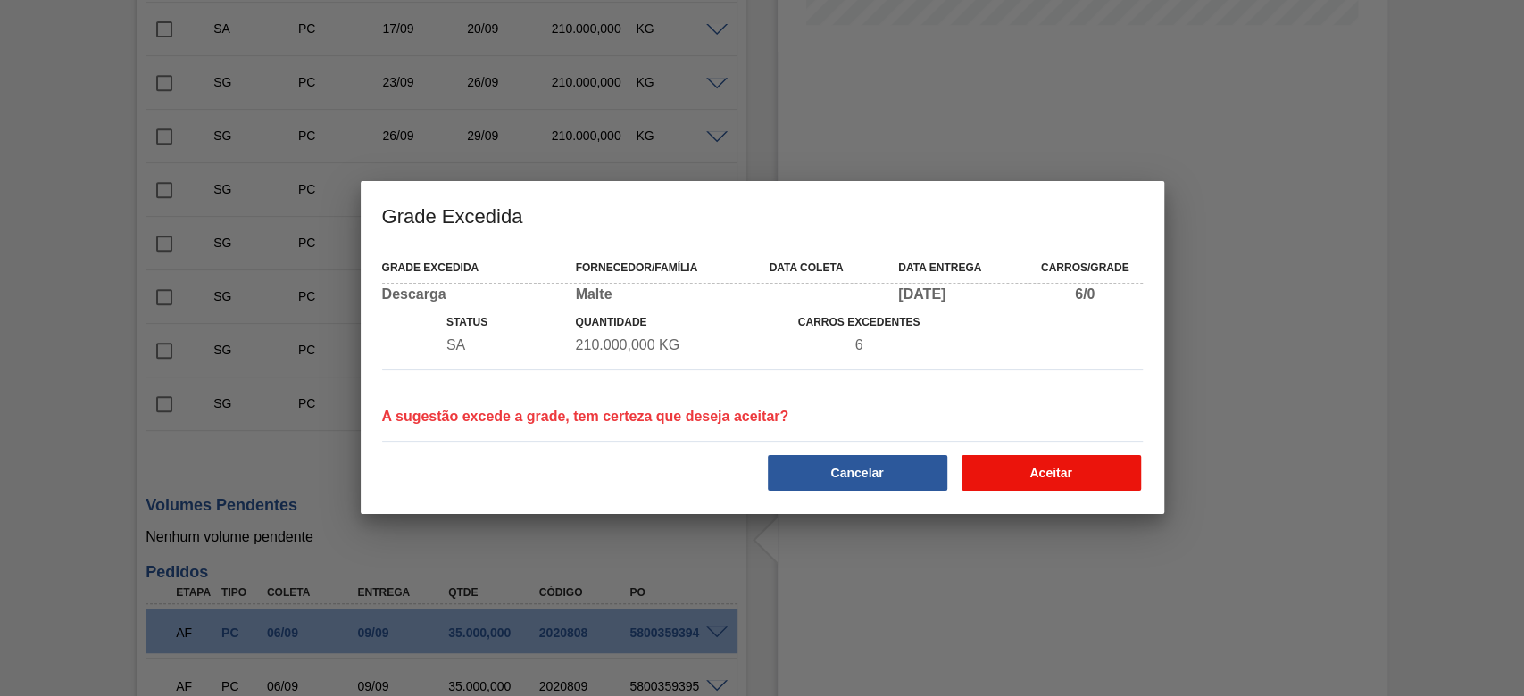 This screenshot has height=696, width=1524. Describe the element at coordinates (1085, 295) in the screenshot. I see `div: 6/0` at that location.